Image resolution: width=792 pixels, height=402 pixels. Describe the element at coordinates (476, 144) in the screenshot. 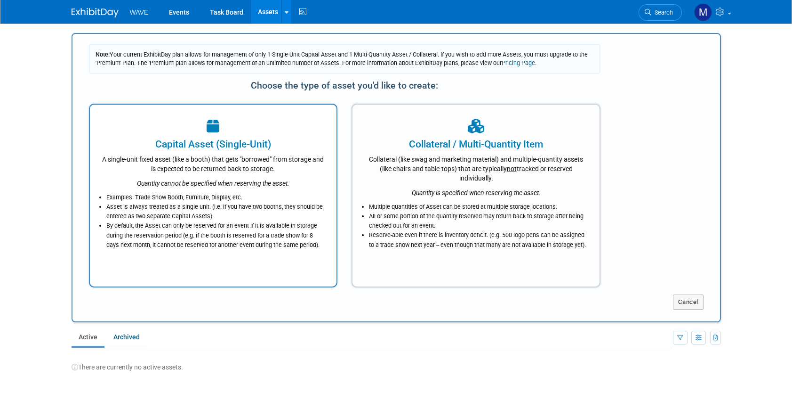

I see `div: Collateral / Multi-Quantity Item` at that location.